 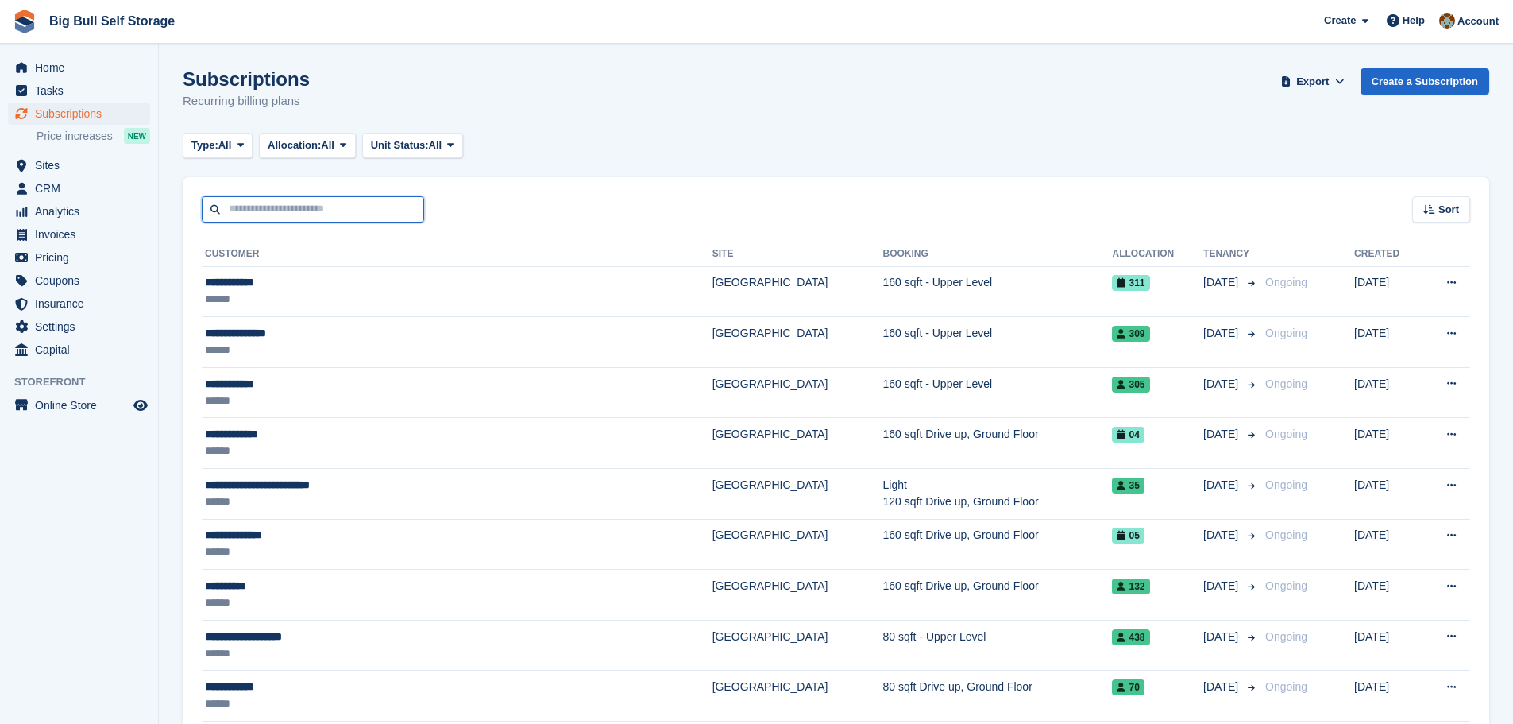 What do you see at coordinates (1231, 254) in the screenshot?
I see `th: Tenancy` at bounding box center [1231, 254].